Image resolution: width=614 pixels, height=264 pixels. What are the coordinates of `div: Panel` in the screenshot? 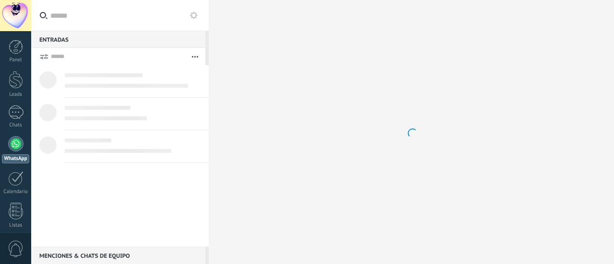 It's located at (16, 60).